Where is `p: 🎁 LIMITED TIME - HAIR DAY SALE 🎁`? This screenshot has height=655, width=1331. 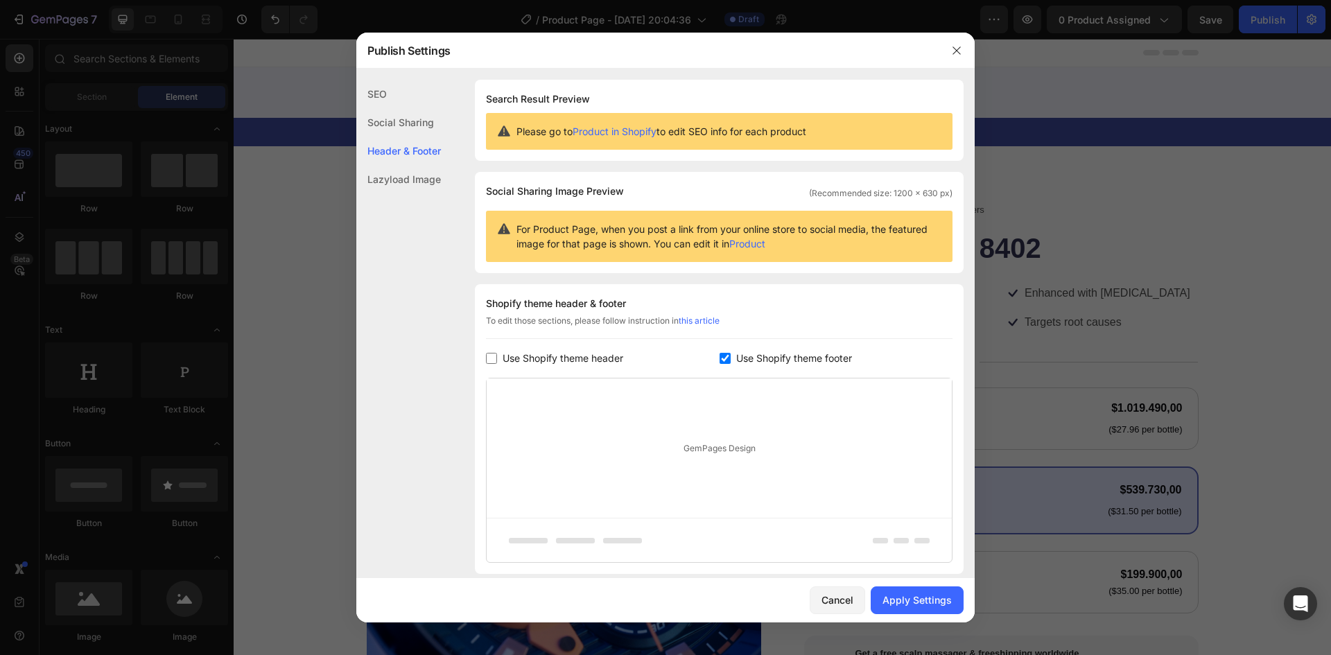
p: 🎁 LIMITED TIME - HAIR DAY SALE 🎁 is located at coordinates (548, 93).